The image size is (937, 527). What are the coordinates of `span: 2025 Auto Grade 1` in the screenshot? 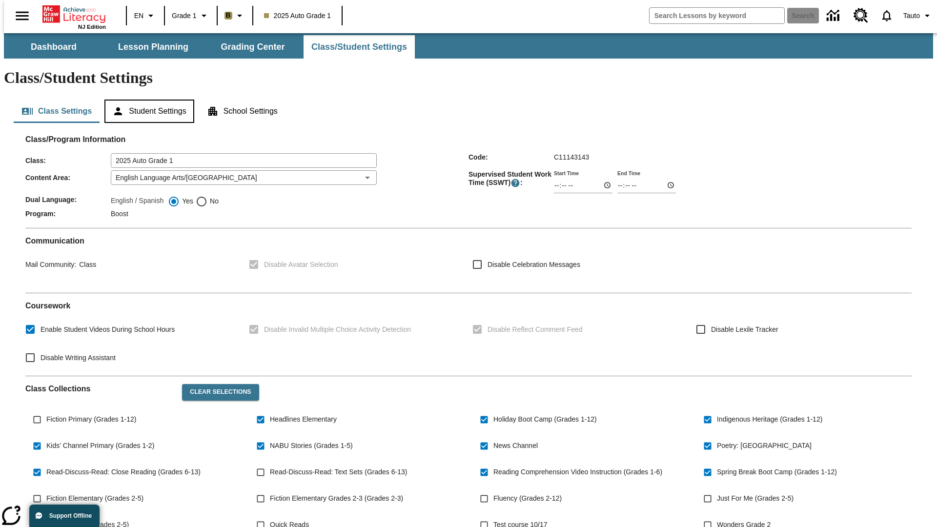 It's located at (298, 16).